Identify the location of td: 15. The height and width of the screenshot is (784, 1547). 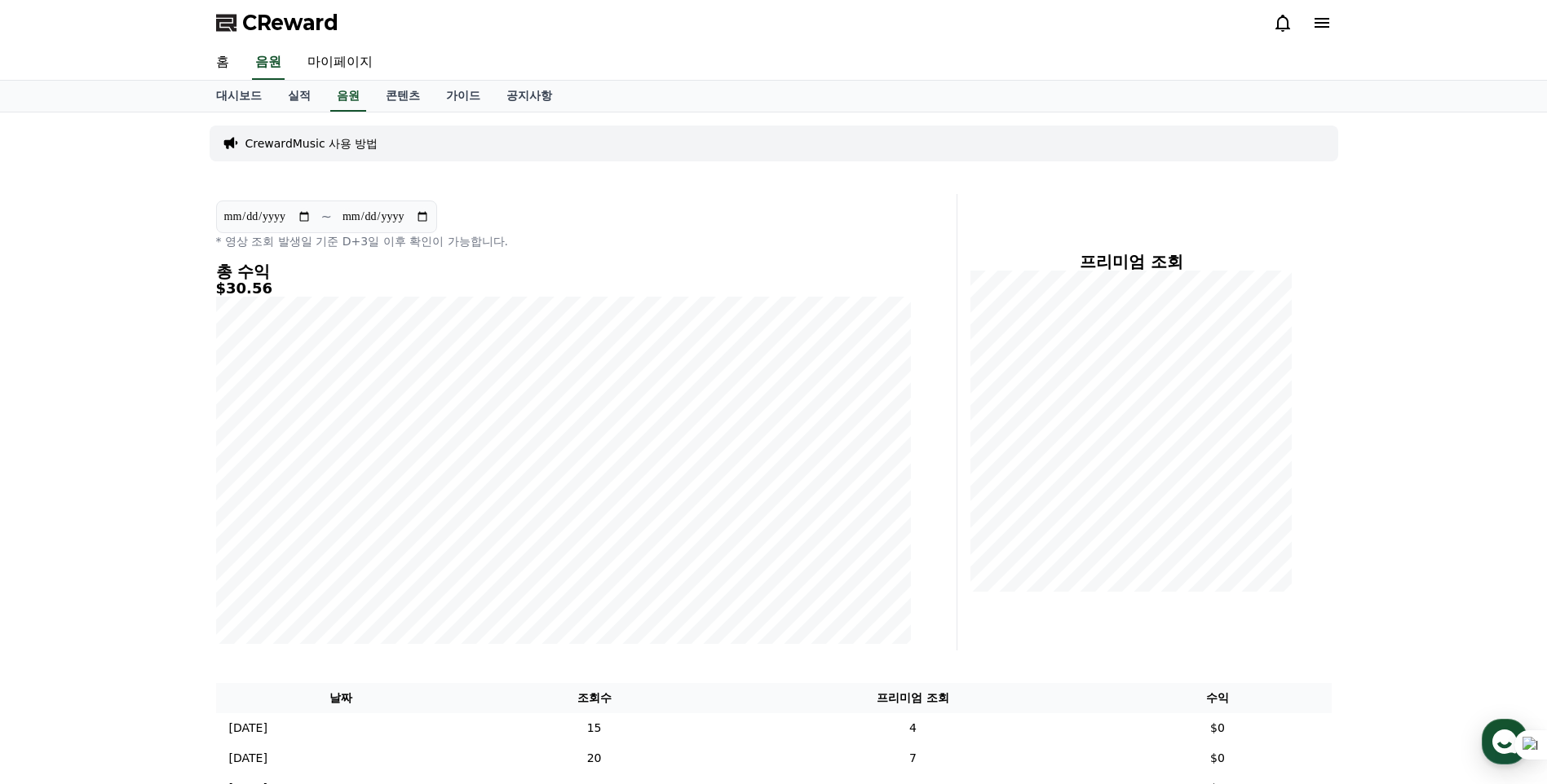
(594, 728).